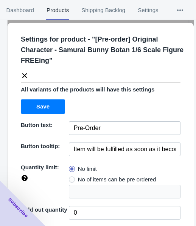 Image resolution: width=196 pixels, height=226 pixels. Describe the element at coordinates (87, 89) in the screenshot. I see `span: All variants of the products will have this settings` at that location.